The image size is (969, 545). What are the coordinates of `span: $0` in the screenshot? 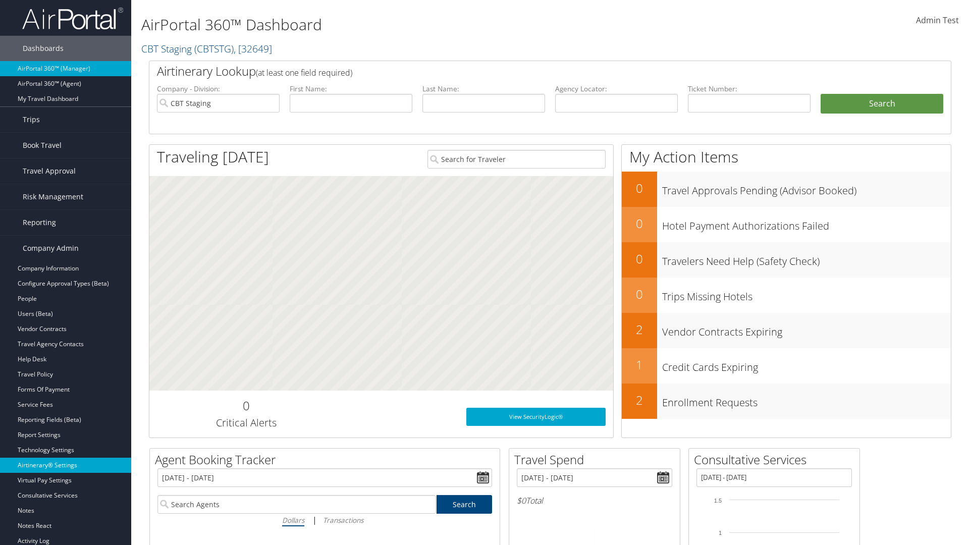 It's located at (522, 501).